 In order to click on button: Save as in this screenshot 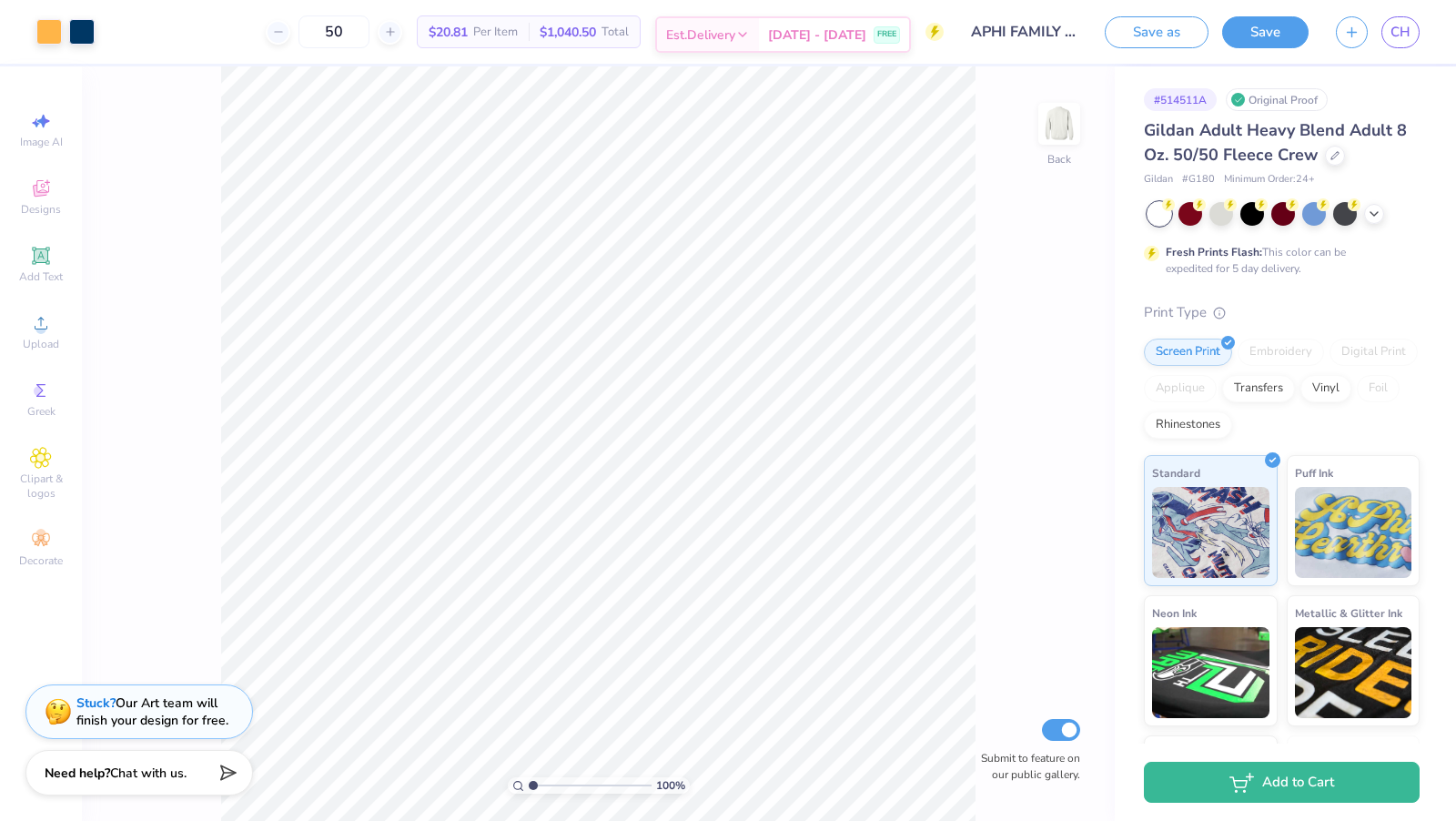, I will do `click(1157, 32)`.